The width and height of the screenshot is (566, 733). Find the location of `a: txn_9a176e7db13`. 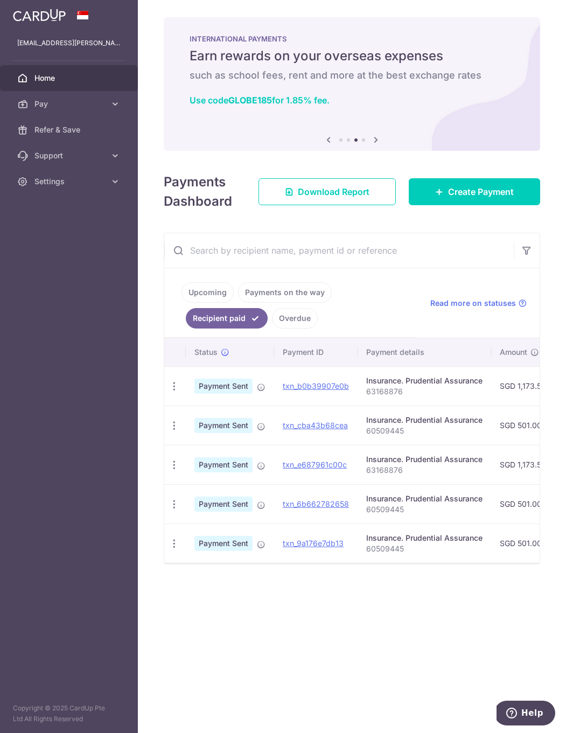

a: txn_9a176e7db13 is located at coordinates (313, 543).